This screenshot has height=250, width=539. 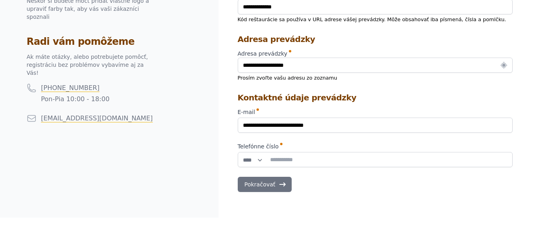 What do you see at coordinates (265, 184) in the screenshot?
I see `button: Pokračovať` at bounding box center [265, 184].